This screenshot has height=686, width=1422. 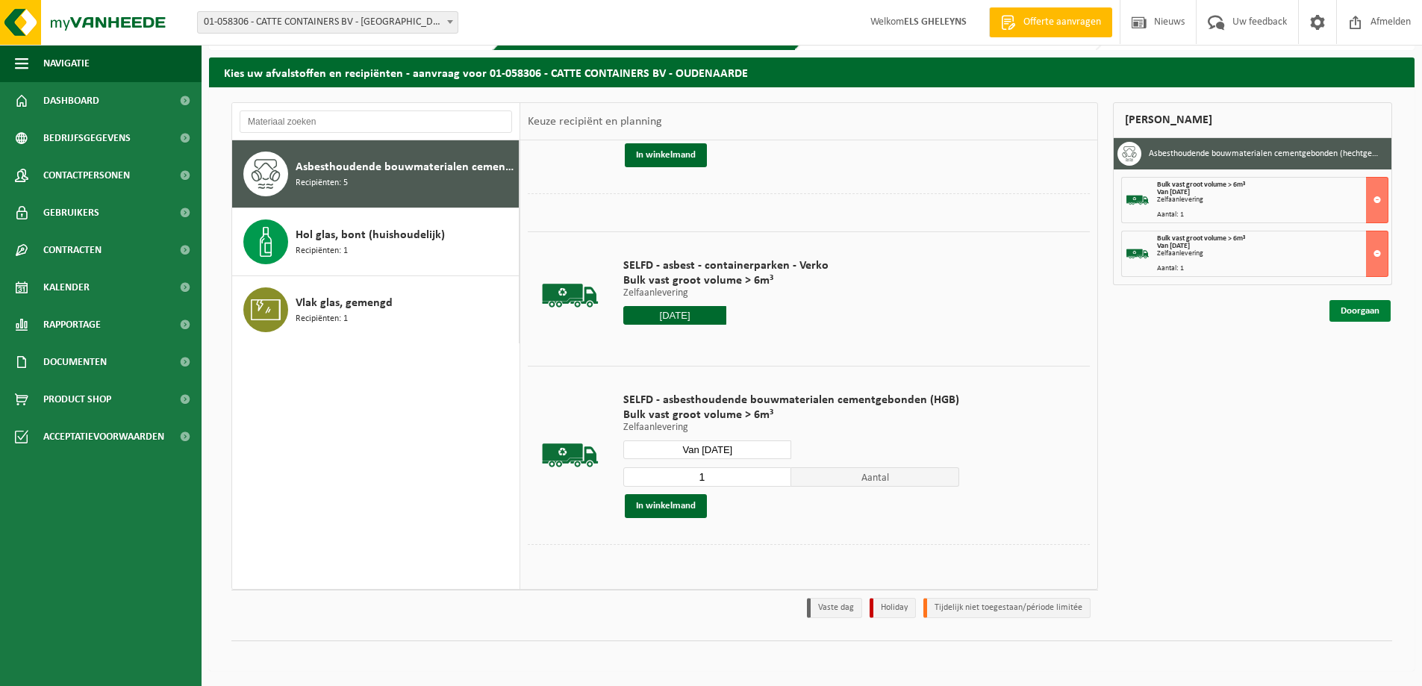 I want to click on span: Product Shop, so click(x=77, y=399).